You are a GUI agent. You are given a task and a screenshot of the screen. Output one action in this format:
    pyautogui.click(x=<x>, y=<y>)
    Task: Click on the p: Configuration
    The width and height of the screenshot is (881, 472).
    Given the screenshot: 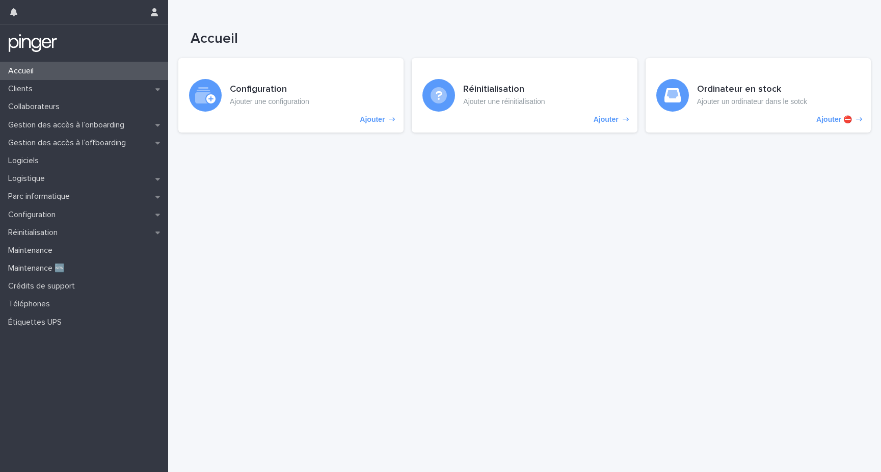 What is the action you would take?
    pyautogui.click(x=34, y=214)
    